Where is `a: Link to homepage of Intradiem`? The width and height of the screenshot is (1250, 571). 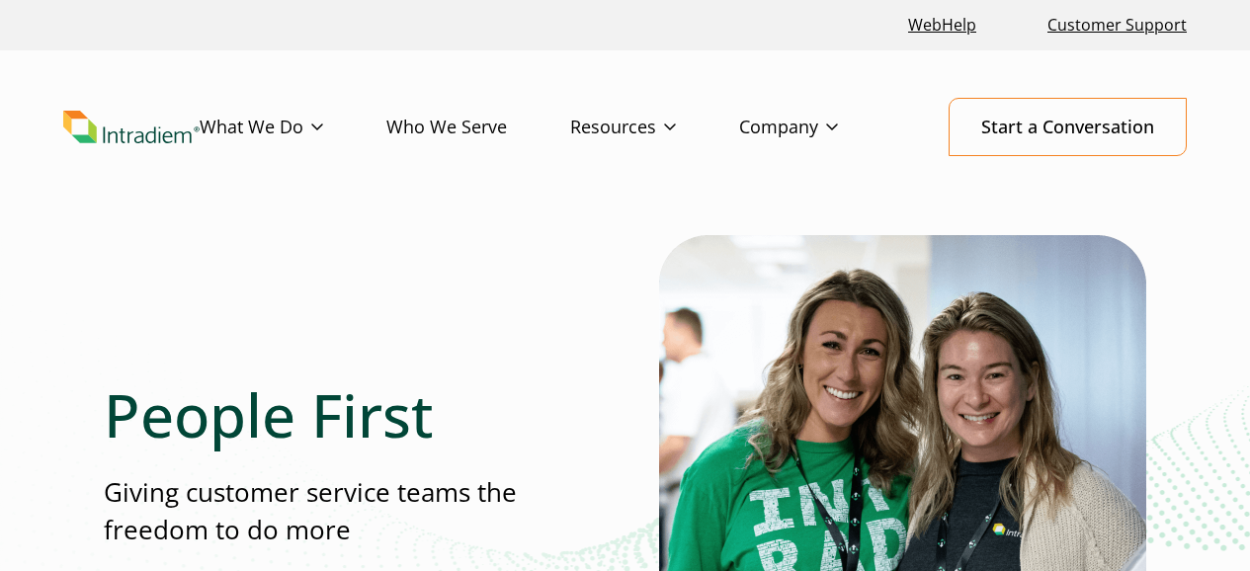
a: Link to homepage of Intradiem is located at coordinates (131, 127).